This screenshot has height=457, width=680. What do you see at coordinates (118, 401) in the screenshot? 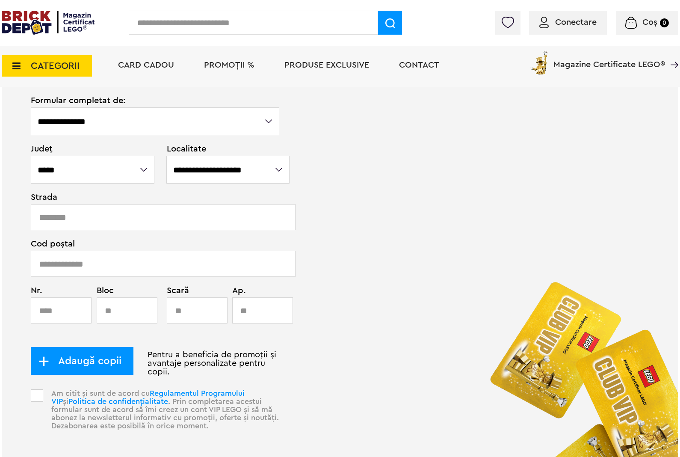
I see `a: Politica de confidențialitate` at bounding box center [118, 401].